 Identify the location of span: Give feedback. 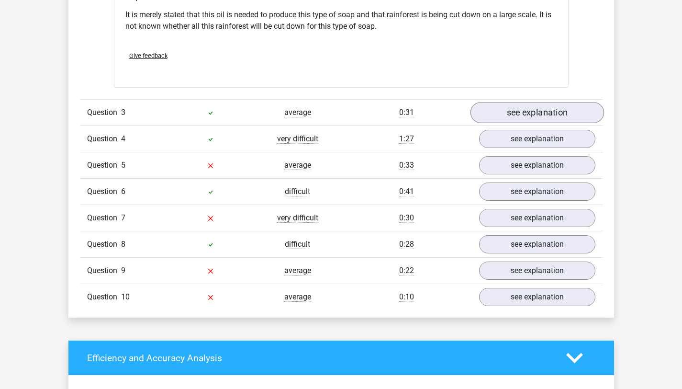
(148, 56).